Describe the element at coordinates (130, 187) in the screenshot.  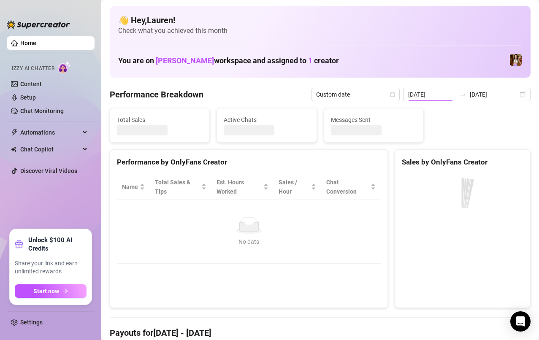
I see `span: Name` at that location.